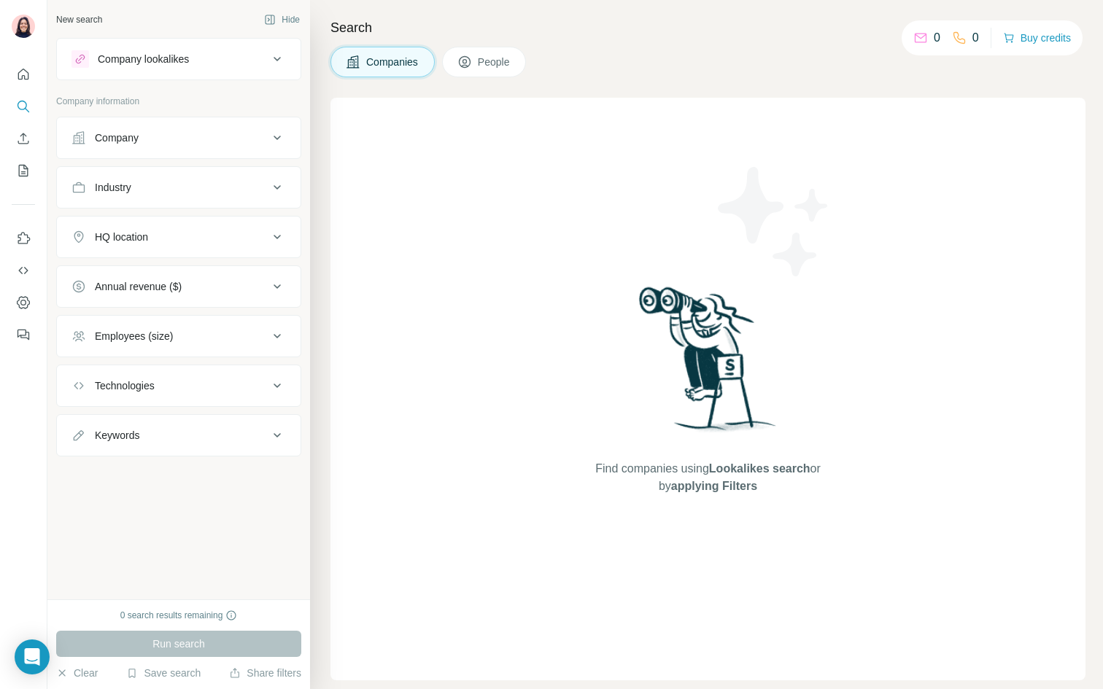 The width and height of the screenshot is (1103, 689). I want to click on button: Buy credits, so click(1037, 38).